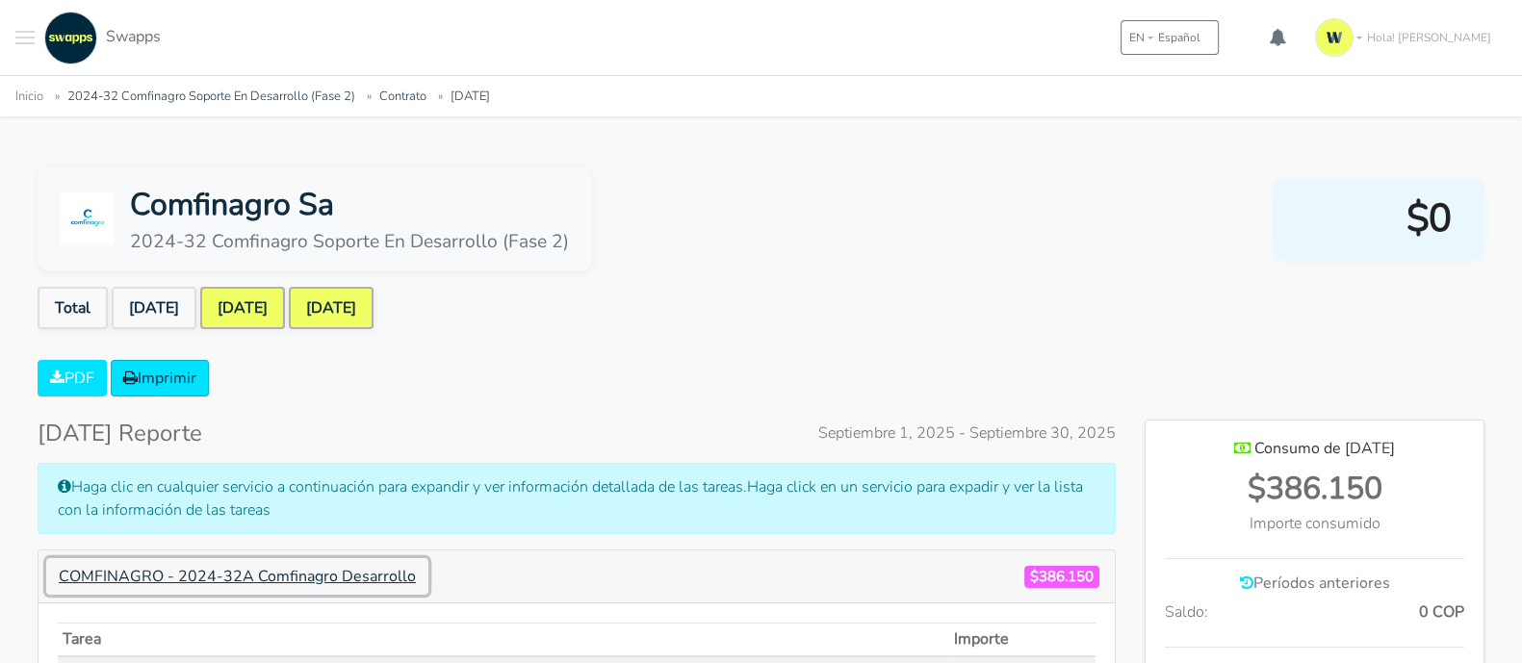 The width and height of the screenshot is (1522, 663). What do you see at coordinates (237, 577) in the screenshot?
I see `button: COMFINAGRO - 2024-32A Comfinagro Desarrollo` at bounding box center [237, 577].